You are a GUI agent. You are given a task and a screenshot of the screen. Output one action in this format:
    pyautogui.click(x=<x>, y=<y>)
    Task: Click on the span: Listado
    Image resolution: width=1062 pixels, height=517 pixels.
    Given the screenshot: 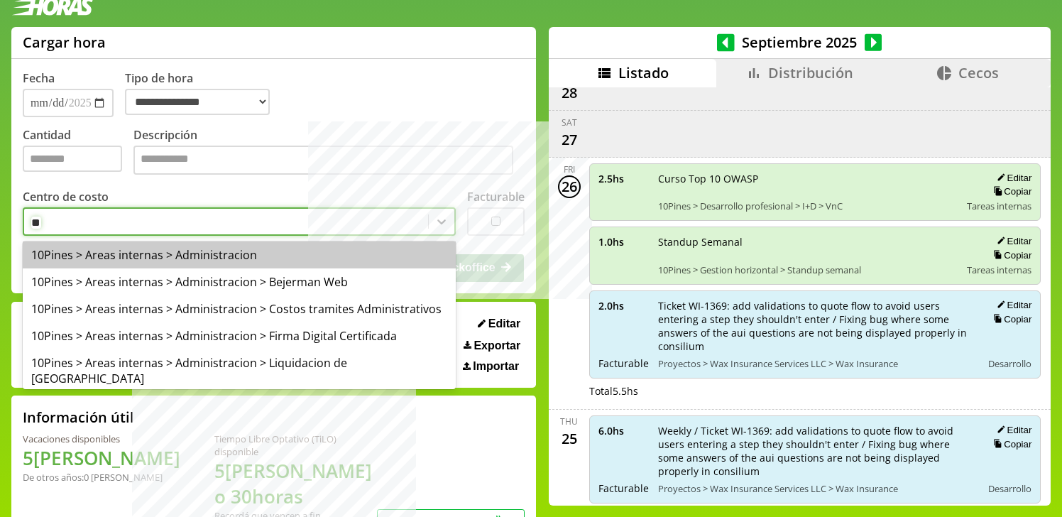 What is the action you would take?
    pyautogui.click(x=643, y=72)
    